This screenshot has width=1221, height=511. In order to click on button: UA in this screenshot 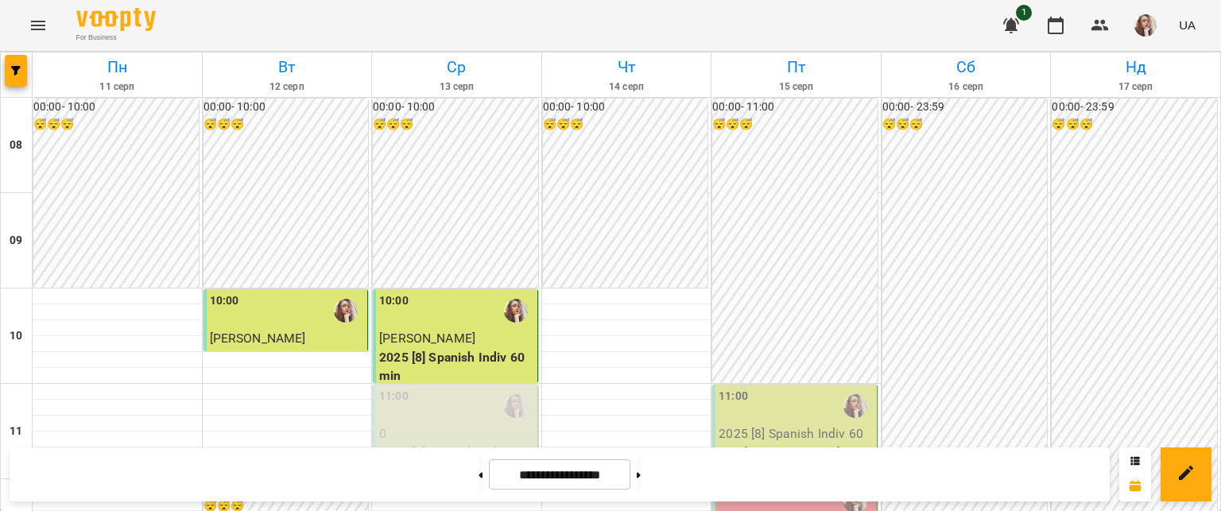, I will do `click(1187, 25)`.